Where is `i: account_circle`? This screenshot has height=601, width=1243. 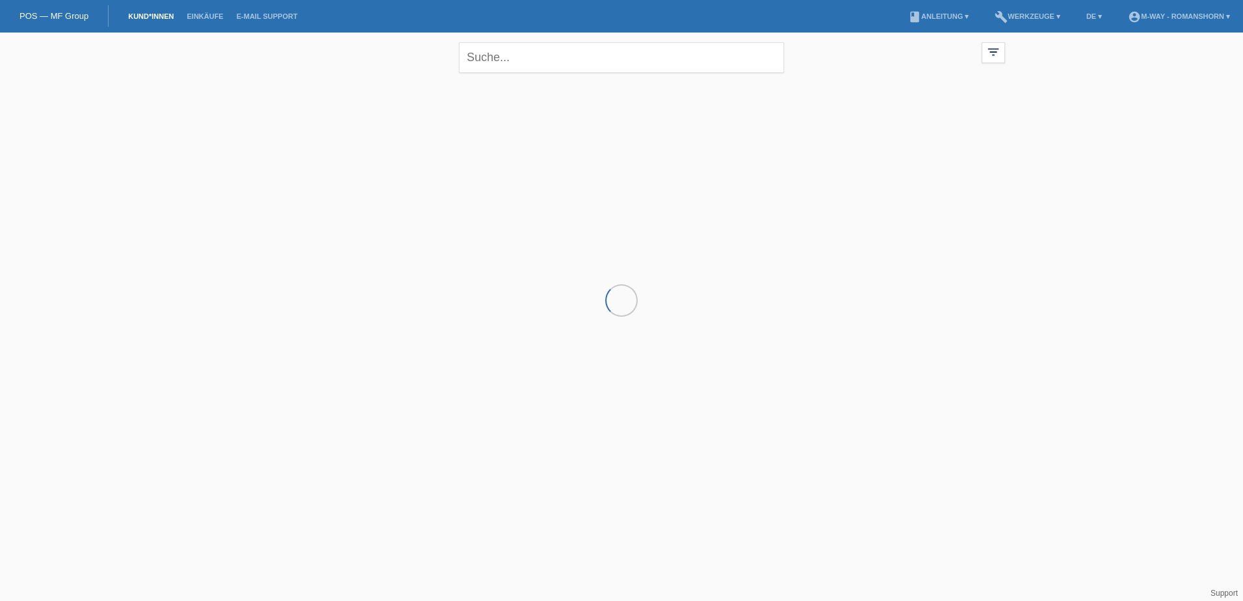 i: account_circle is located at coordinates (1134, 17).